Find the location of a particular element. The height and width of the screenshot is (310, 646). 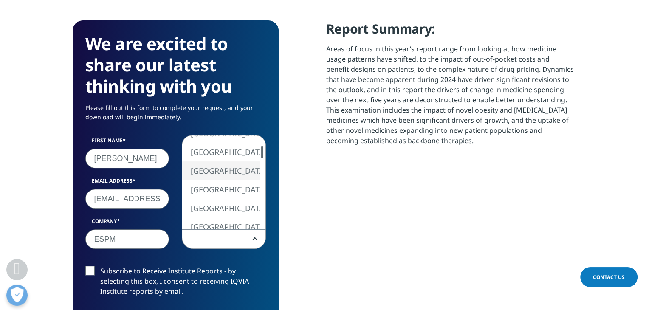

label: First Name is located at coordinates (127, 143).